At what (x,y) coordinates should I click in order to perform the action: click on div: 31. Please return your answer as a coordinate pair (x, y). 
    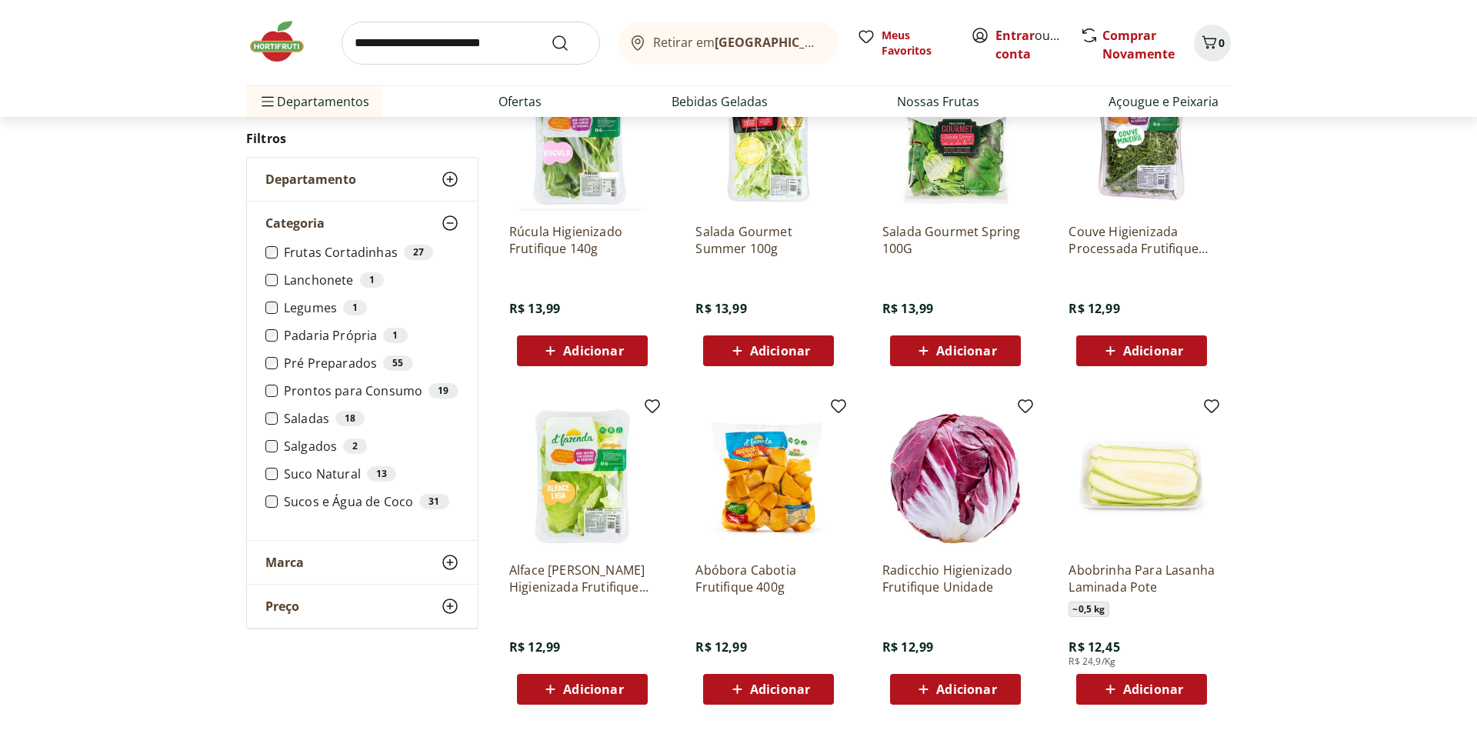
    Looking at the image, I should click on (434, 502).